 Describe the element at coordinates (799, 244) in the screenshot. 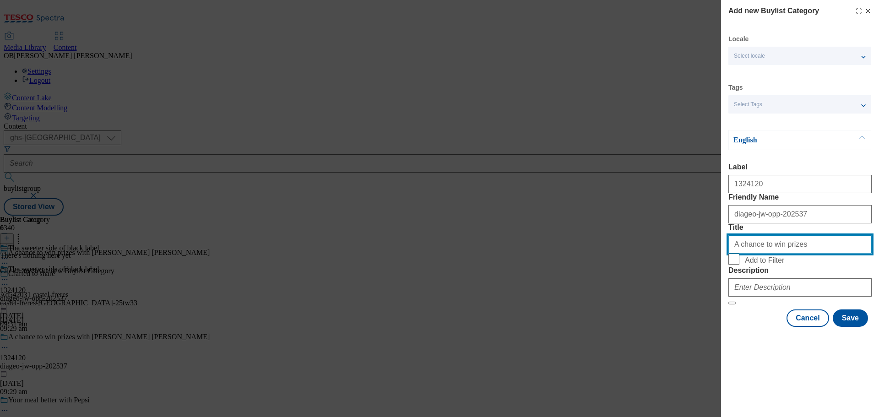

I see `input: Enter Title` at that location.